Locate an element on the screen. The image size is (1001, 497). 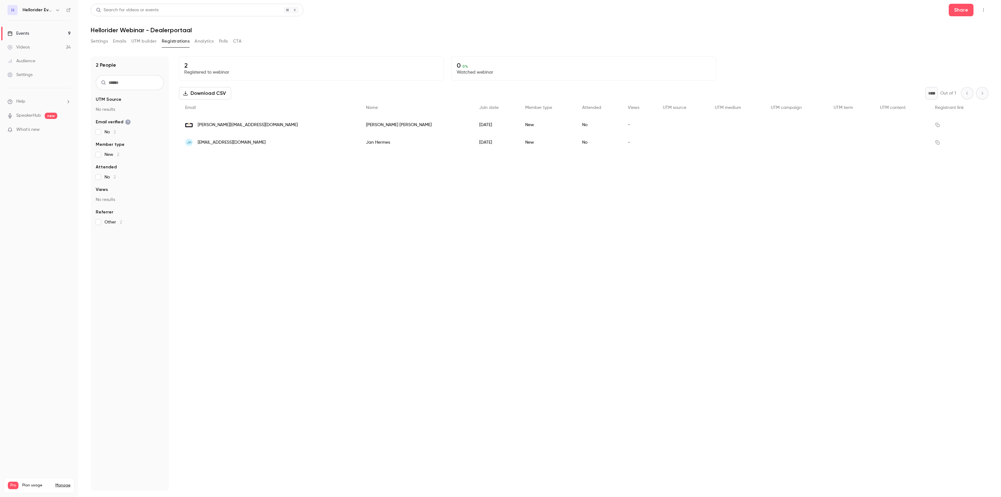
p: 0 is located at coordinates (584, 65).